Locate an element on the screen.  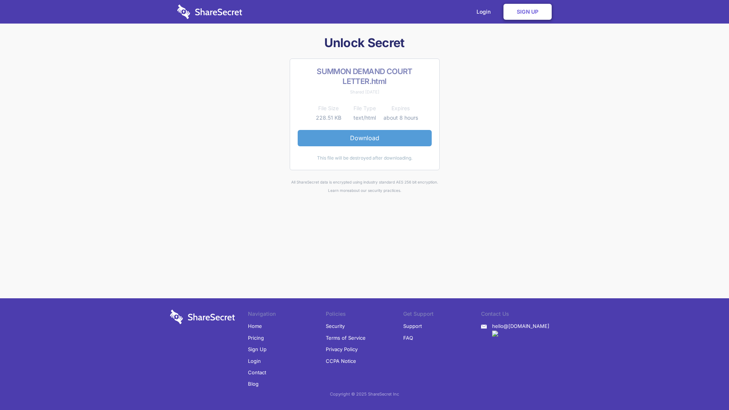
li: Get Support is located at coordinates (442, 315).